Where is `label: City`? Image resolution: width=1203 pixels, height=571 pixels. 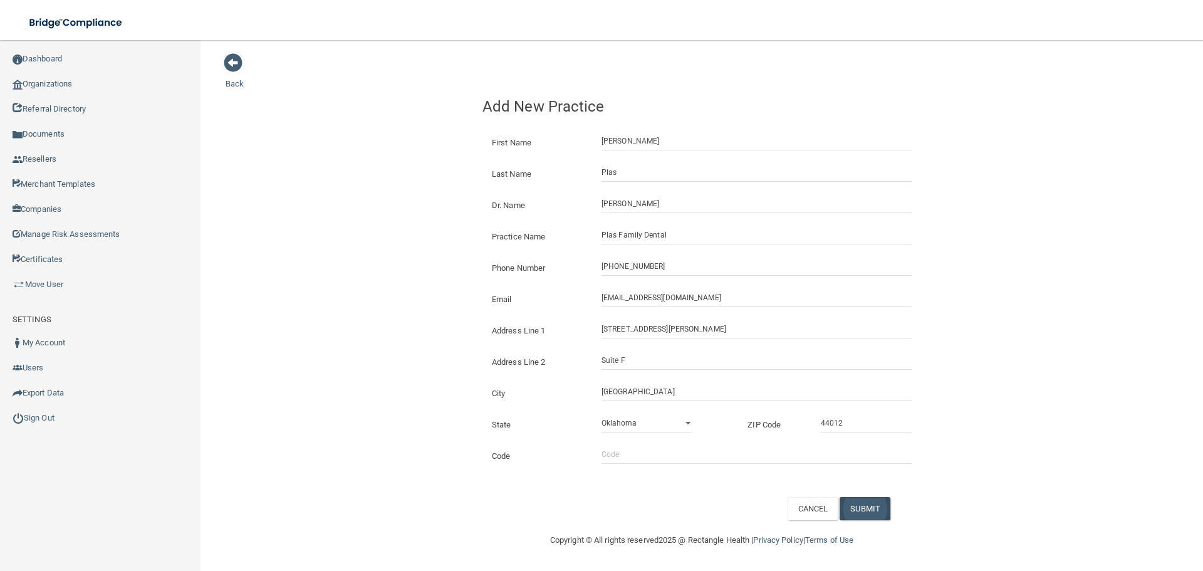
label: City is located at coordinates (537, 393).